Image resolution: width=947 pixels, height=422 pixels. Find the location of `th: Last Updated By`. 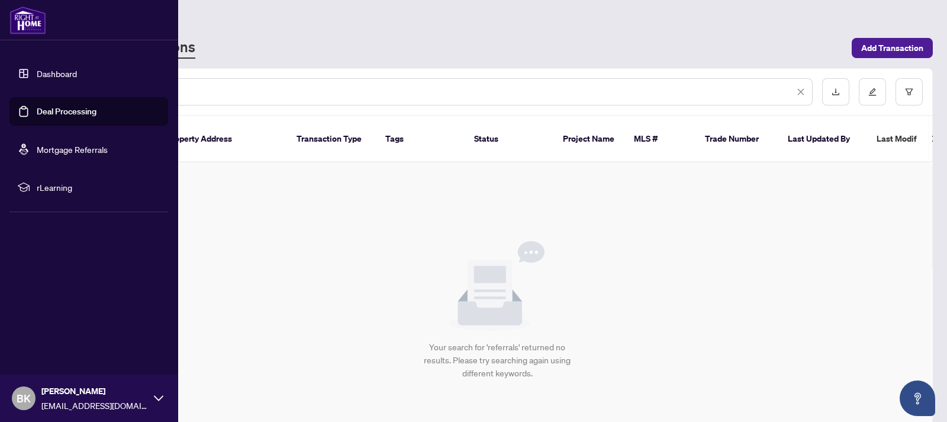

th: Last Updated By is located at coordinates (823, 139).